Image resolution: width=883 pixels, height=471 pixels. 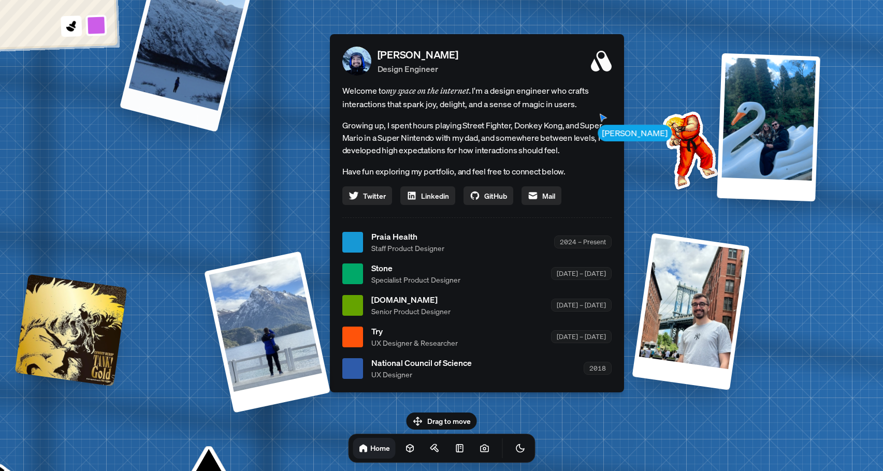 What do you see at coordinates (495, 196) in the screenshot?
I see `span: GitHub` at bounding box center [495, 196].